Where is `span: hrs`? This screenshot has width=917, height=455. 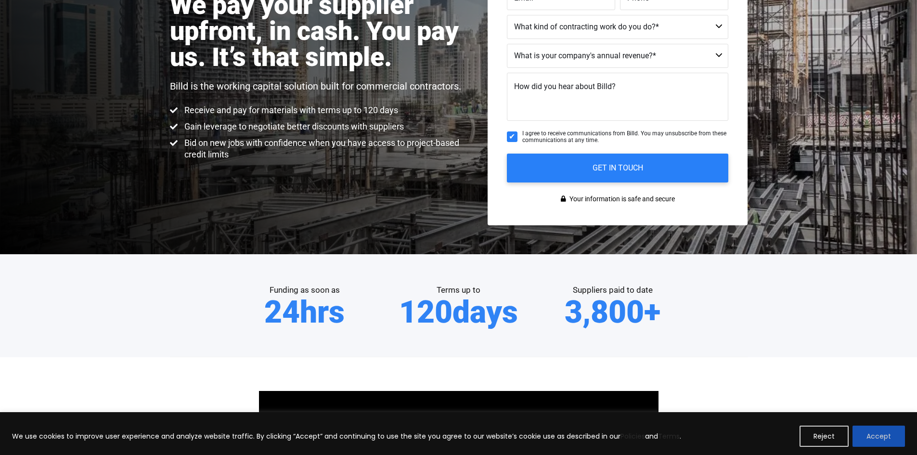
span: hrs is located at coordinates (338, 312).